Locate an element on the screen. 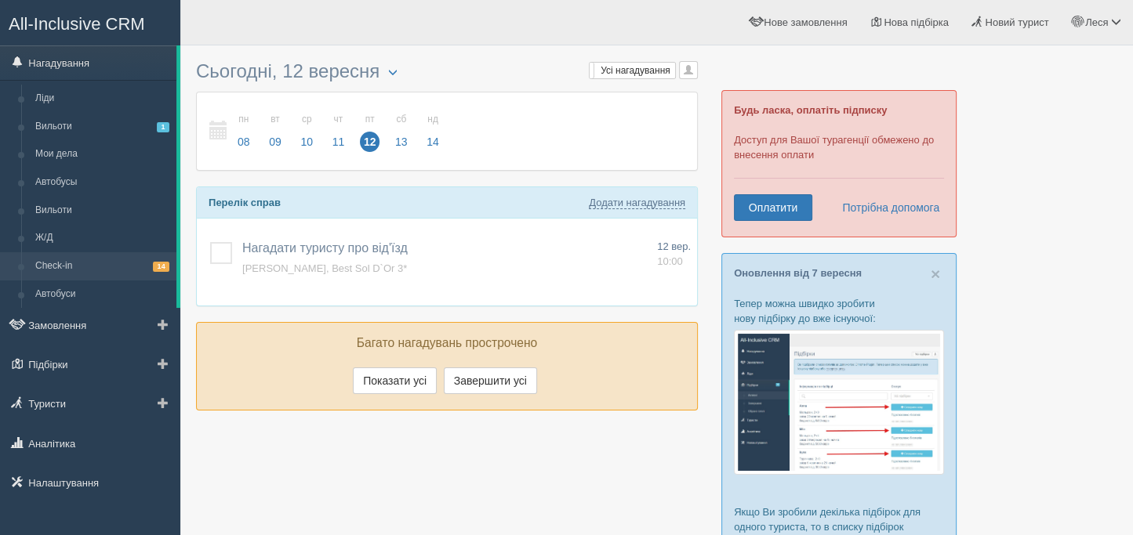 This screenshot has height=535, width=1133. button: Показати усі is located at coordinates (394, 381).